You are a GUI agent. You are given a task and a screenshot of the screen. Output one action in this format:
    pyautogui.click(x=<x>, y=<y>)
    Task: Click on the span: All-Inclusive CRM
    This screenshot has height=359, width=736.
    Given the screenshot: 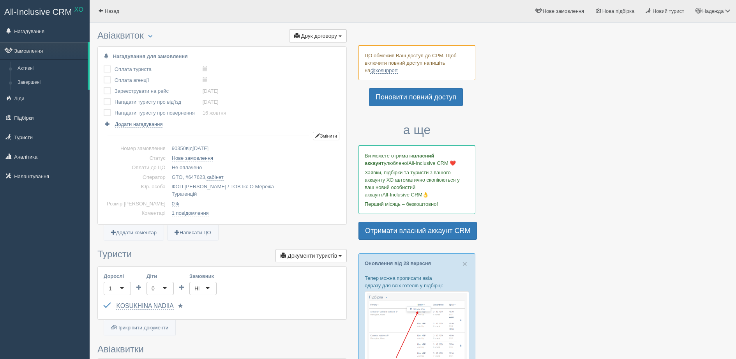 What is the action you would take?
    pyautogui.click(x=38, y=12)
    